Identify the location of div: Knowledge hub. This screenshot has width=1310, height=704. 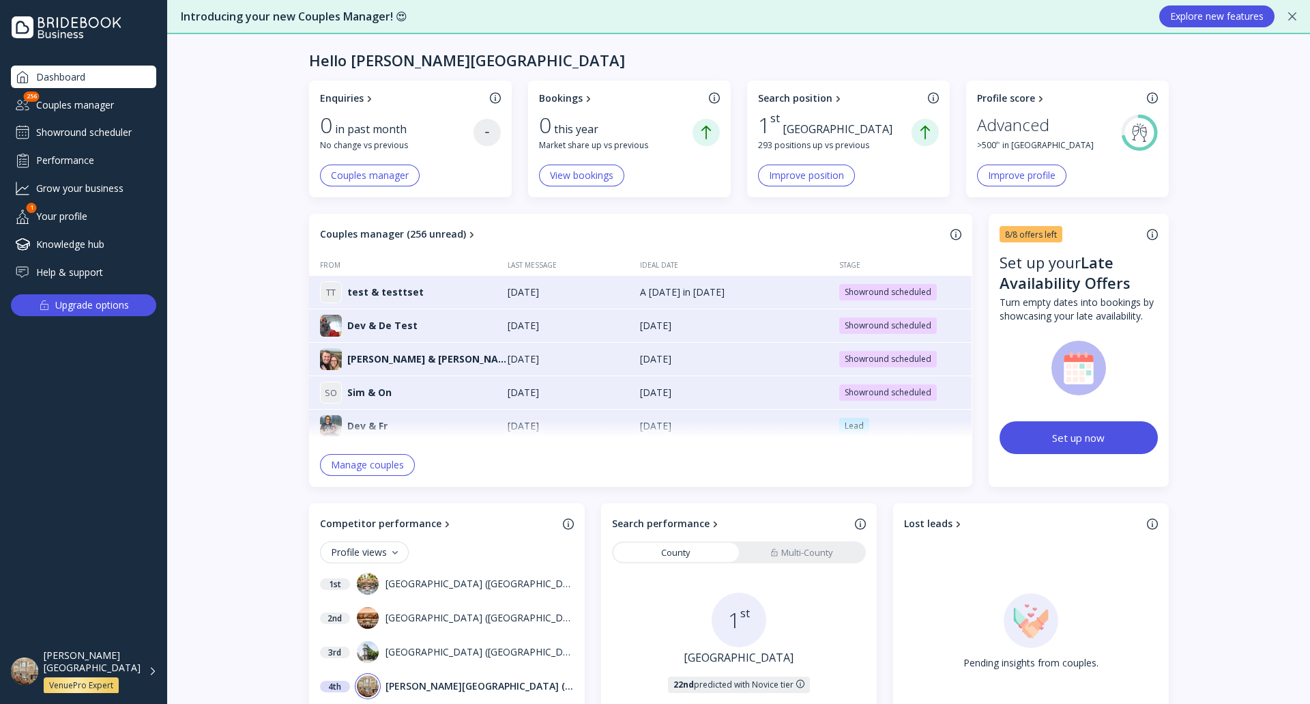
(83, 244).